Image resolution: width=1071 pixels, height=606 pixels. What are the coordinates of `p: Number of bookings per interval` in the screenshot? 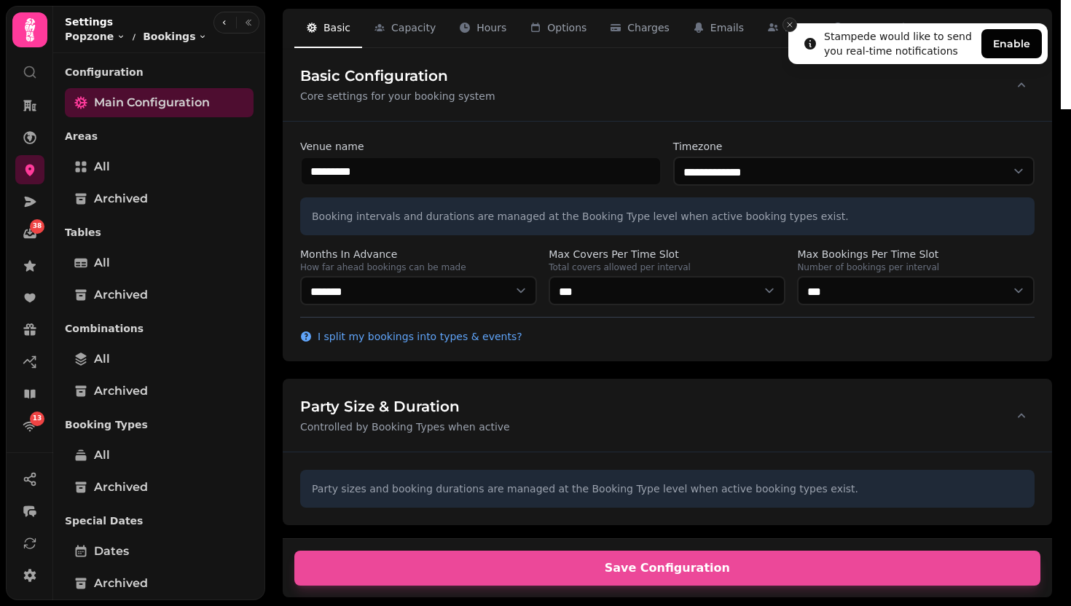 It's located at (915, 267).